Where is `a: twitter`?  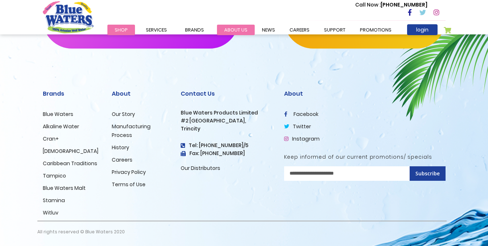 a: twitter is located at coordinates (297, 127).